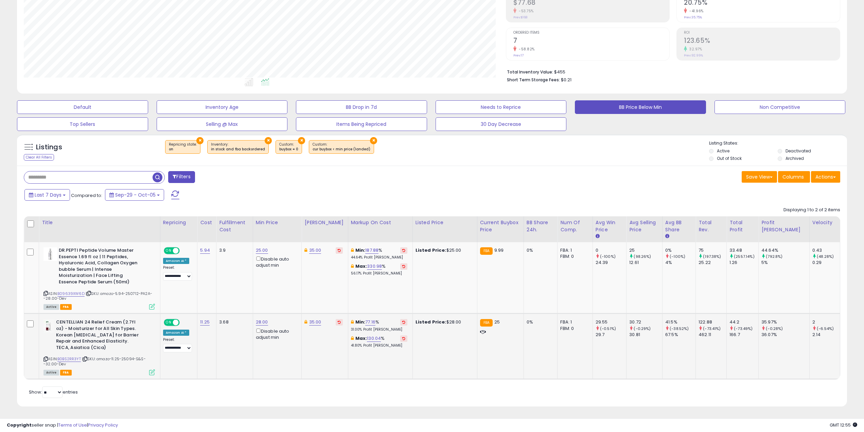 This screenshot has width=864, height=432. What do you see at coordinates (591, 33) in the screenshot?
I see `span: Ordered Items` at bounding box center [591, 33].